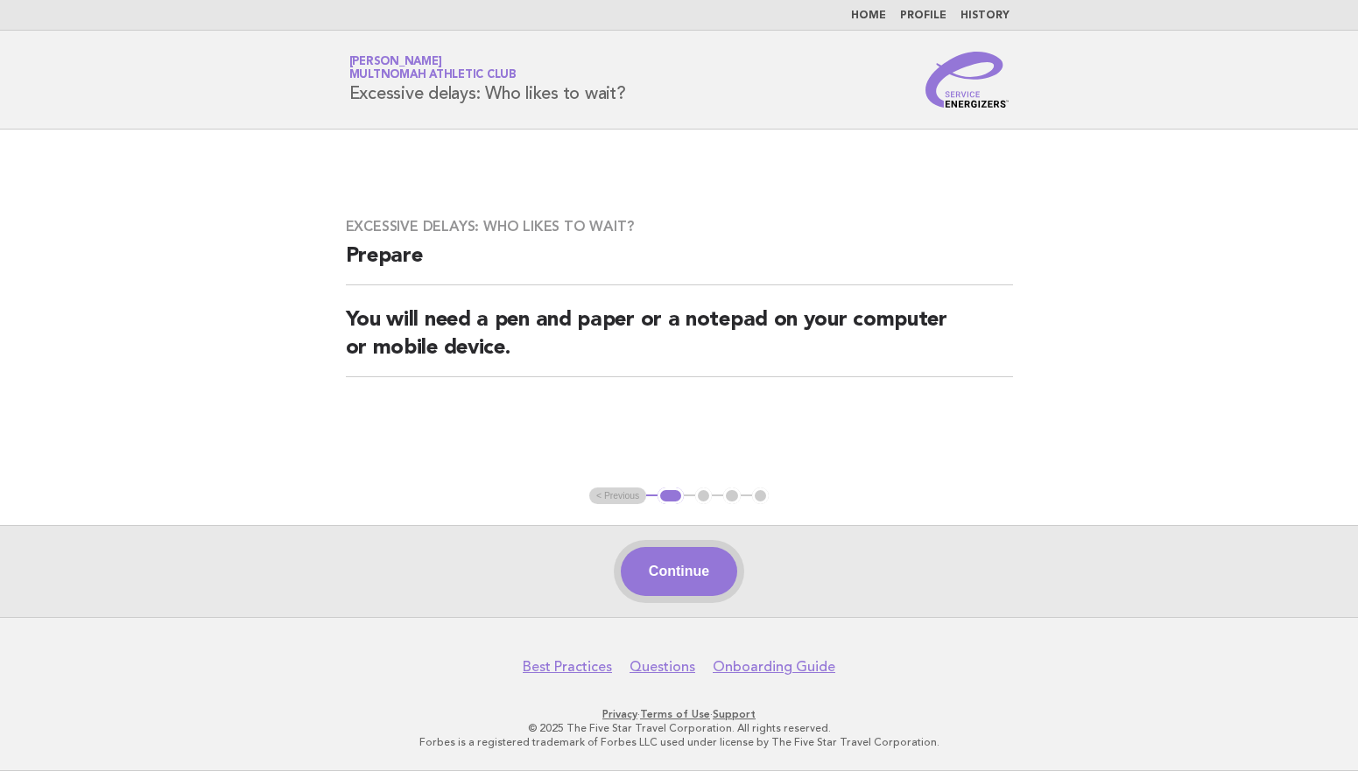 The height and width of the screenshot is (771, 1358). Describe the element at coordinates (679, 572) in the screenshot. I see `button: Continue` at that location.